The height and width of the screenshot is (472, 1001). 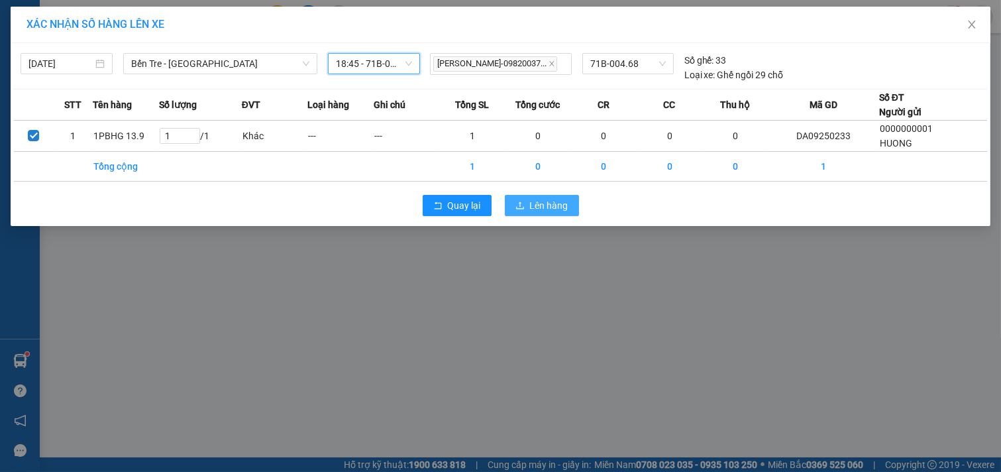 What do you see at coordinates (824, 105) in the screenshot?
I see `span: Mã GD` at bounding box center [824, 105].